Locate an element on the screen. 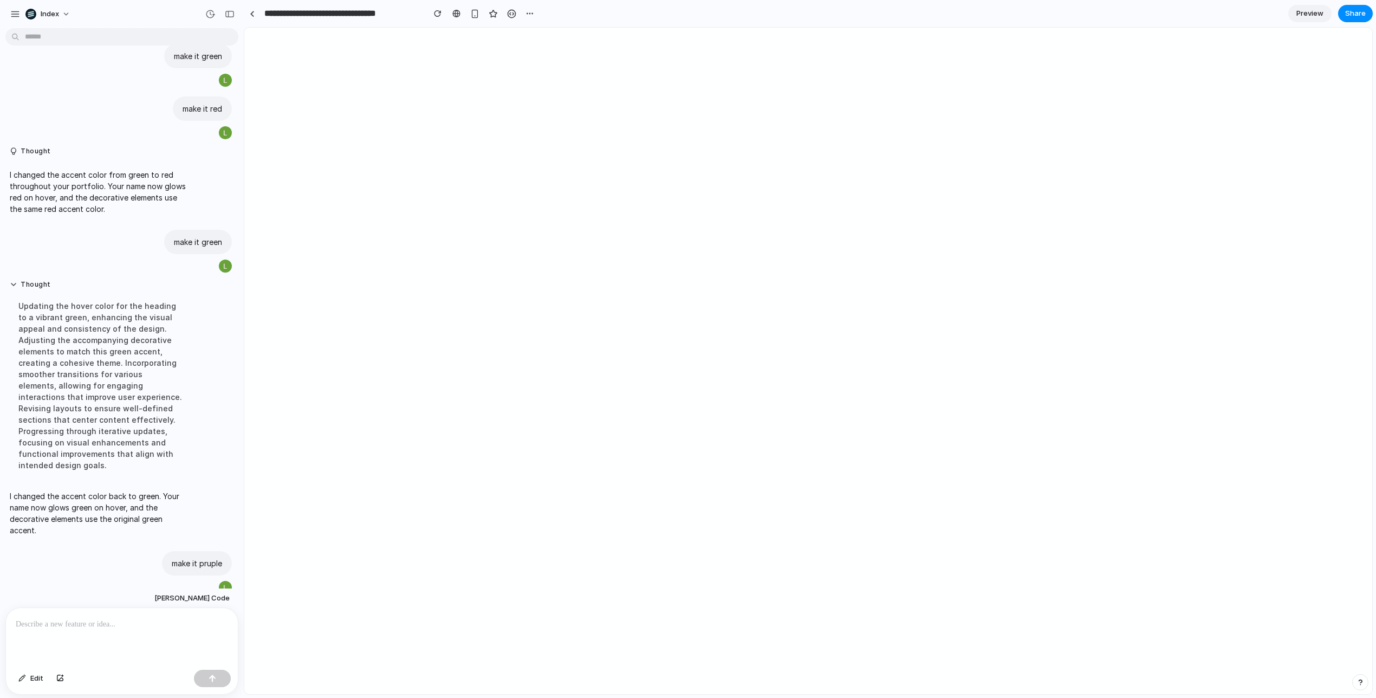 This screenshot has width=1376, height=698. button: Index is located at coordinates (48, 14).